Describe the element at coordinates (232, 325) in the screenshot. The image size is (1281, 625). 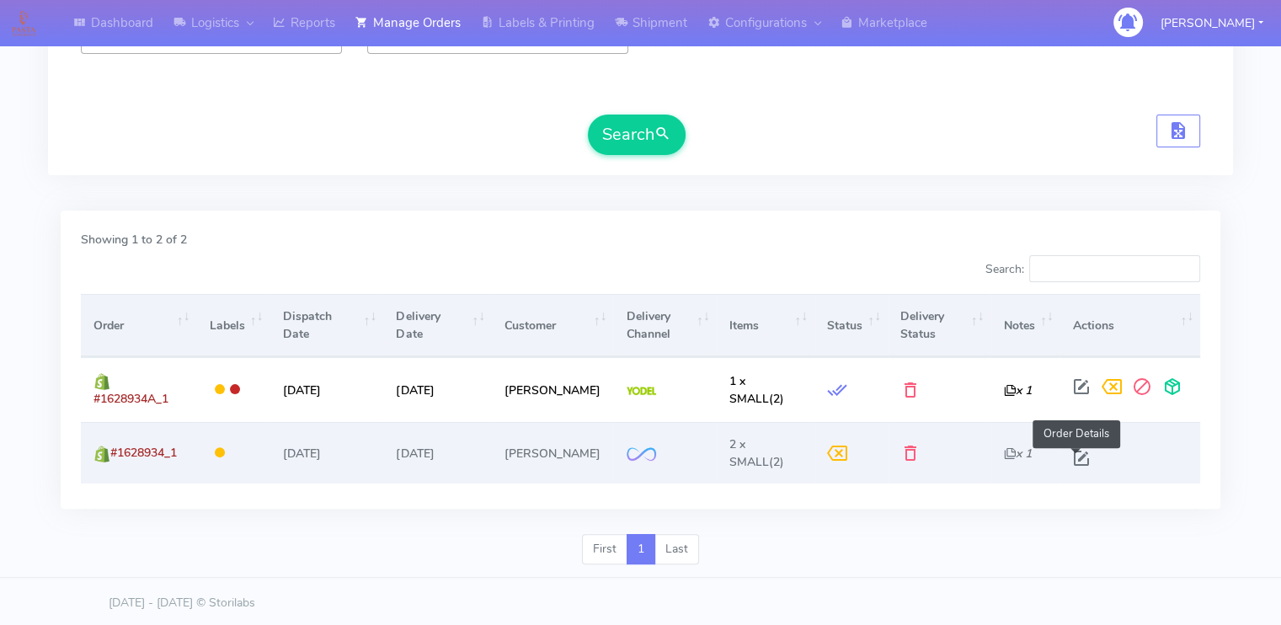
I see `th: Labels: activate to sort column ascending` at that location.